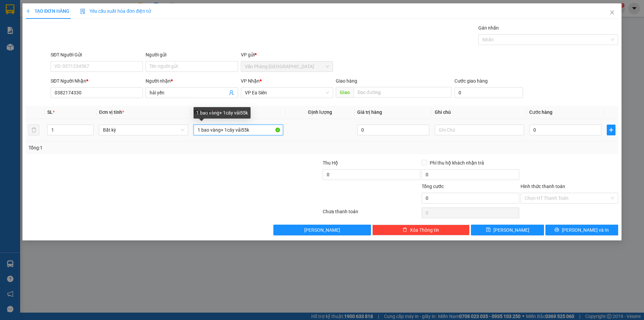 The image size is (644, 320). What do you see at coordinates (421, 230) in the screenshot?
I see `button: deleteXóa Thông tin` at bounding box center [421, 230].